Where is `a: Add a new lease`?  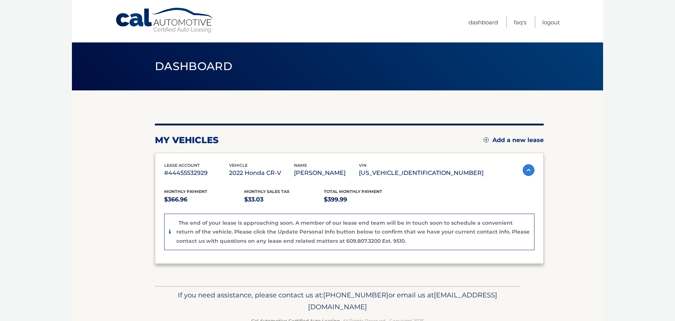
a: Add a new lease is located at coordinates (513, 140).